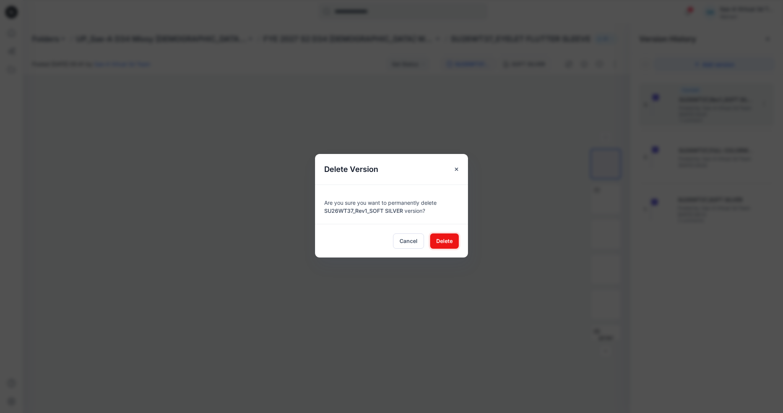  What do you see at coordinates (364, 211) in the screenshot?
I see `span: SU26WT37_Rev1_SOFT SILVER` at bounding box center [364, 211].